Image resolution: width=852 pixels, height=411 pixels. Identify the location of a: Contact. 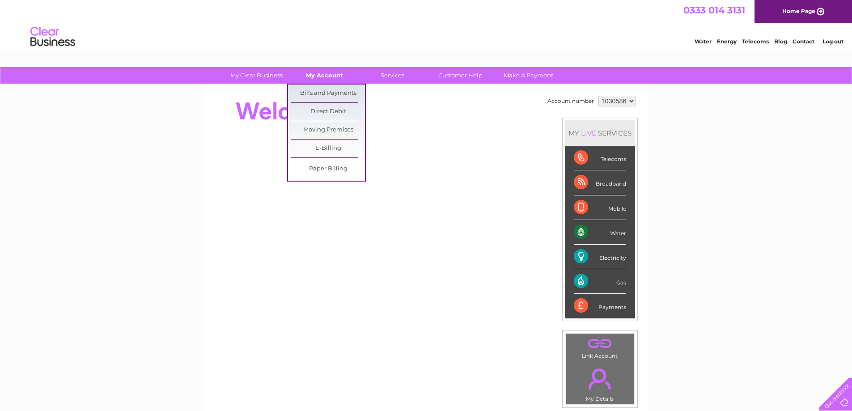
(803, 41).